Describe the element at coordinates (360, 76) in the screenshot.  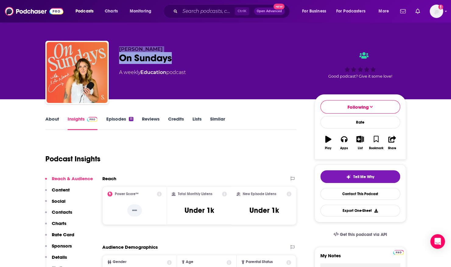
I see `span: Good podcast? Give it some love!` at that location.